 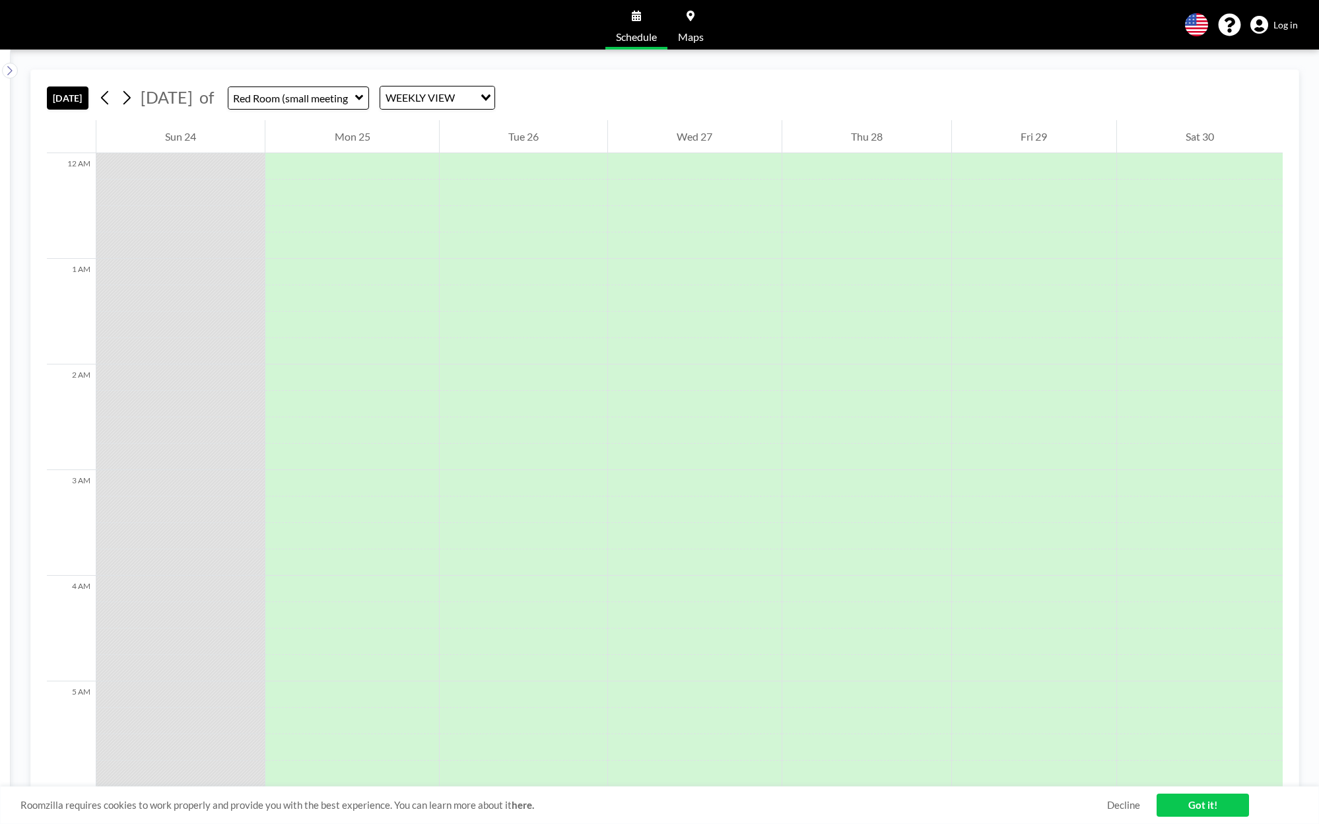 I want to click on a: Decline, so click(x=1124, y=805).